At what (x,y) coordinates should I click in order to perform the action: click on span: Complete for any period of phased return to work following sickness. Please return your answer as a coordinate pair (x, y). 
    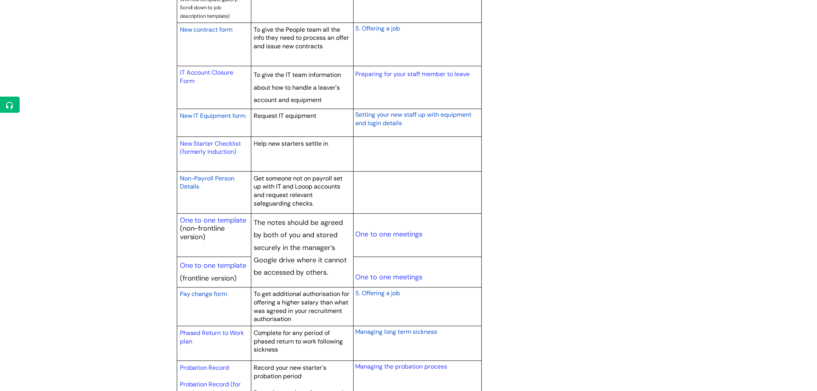
    Looking at the image, I should click on (298, 341).